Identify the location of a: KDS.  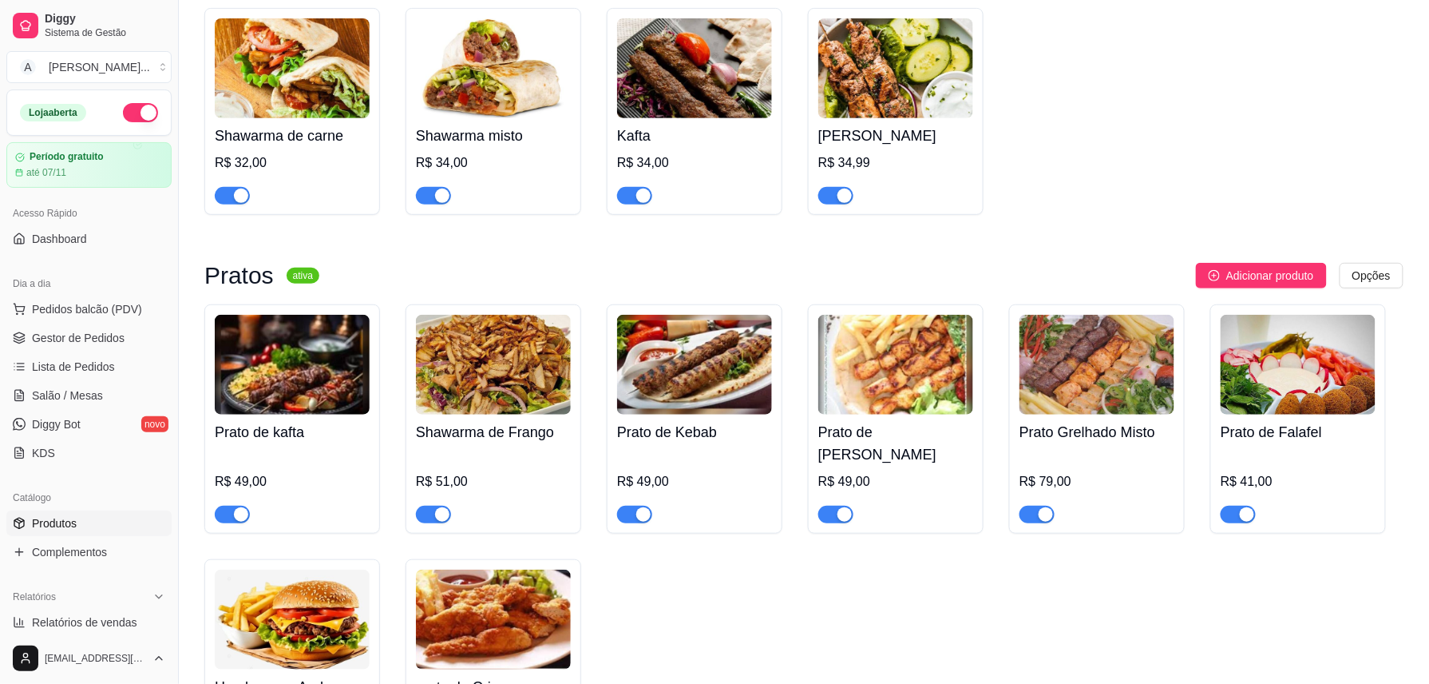
(89, 453).